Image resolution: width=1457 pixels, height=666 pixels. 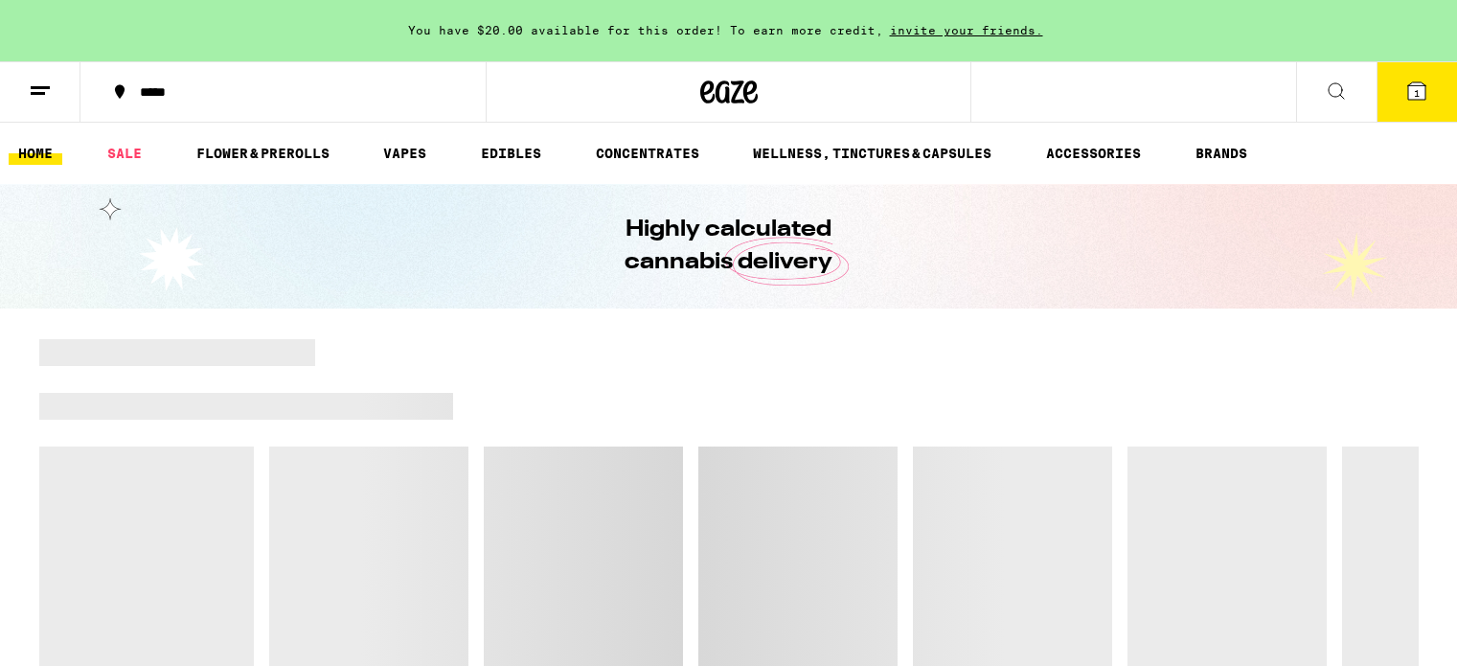 What do you see at coordinates (1416, 93) in the screenshot?
I see `span: 1` at bounding box center [1416, 93].